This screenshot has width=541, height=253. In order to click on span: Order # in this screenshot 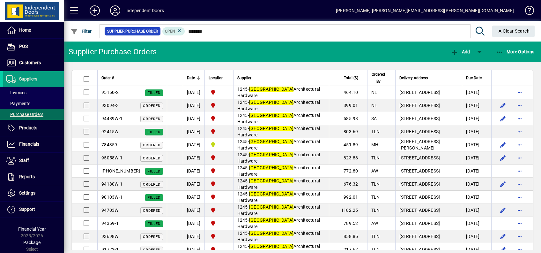, I will do `click(107, 78)`.